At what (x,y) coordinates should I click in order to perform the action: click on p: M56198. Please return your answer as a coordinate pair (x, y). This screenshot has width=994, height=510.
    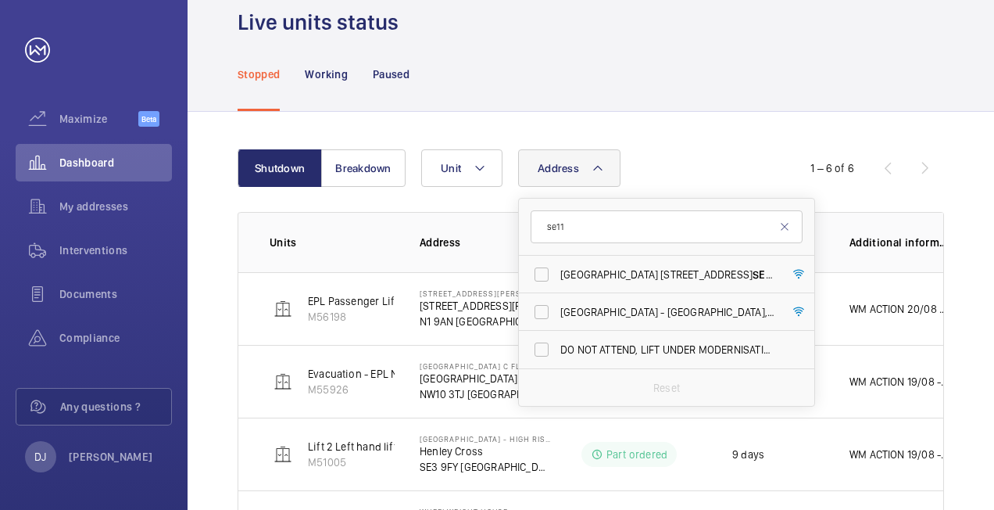
    Looking at the image, I should click on (353, 317).